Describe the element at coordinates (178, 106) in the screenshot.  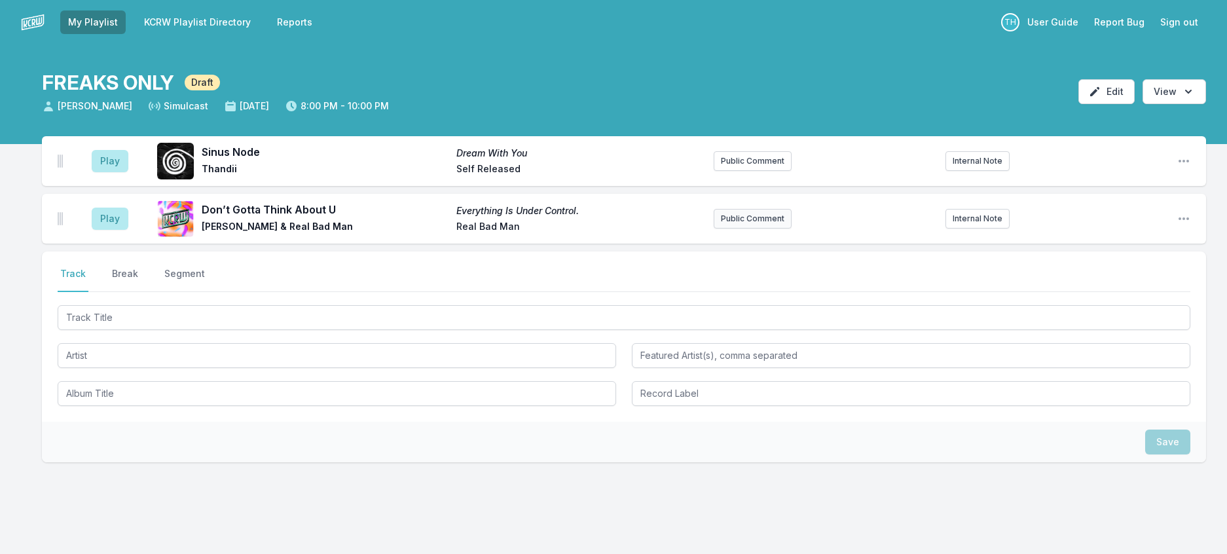
I see `span: Simulcast` at that location.